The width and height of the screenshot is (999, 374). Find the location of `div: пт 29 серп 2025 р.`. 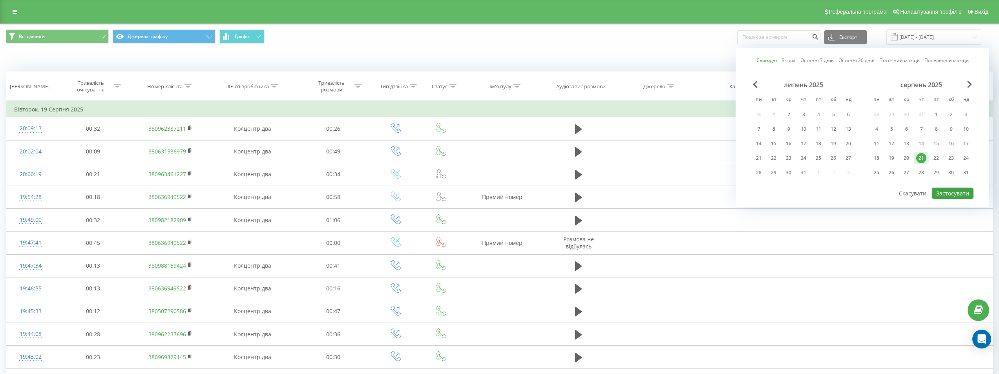

div: пт 29 серп 2025 р. is located at coordinates (936, 173).